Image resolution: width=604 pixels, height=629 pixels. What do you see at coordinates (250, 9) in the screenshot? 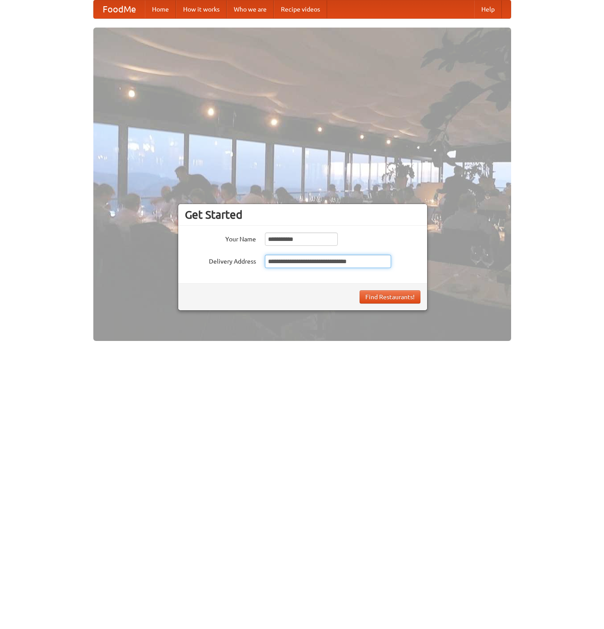
I see `a: Who we are` at bounding box center [250, 9].